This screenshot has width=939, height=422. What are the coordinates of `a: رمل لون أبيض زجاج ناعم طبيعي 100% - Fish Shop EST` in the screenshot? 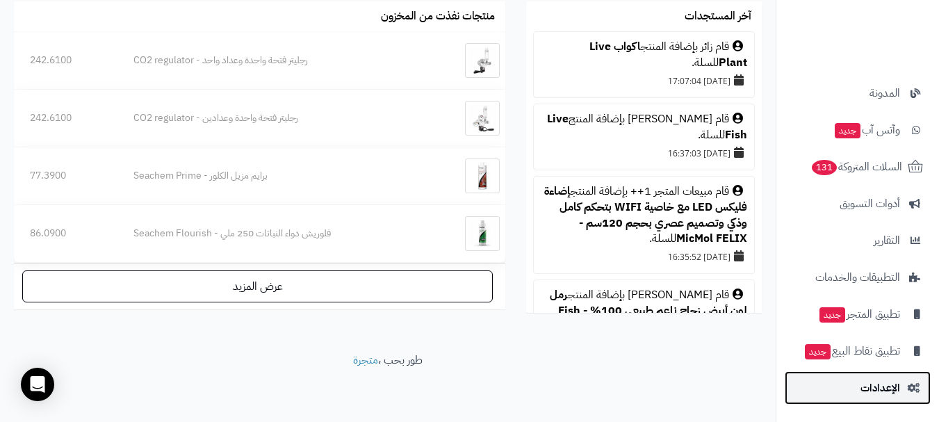 It's located at (649, 311).